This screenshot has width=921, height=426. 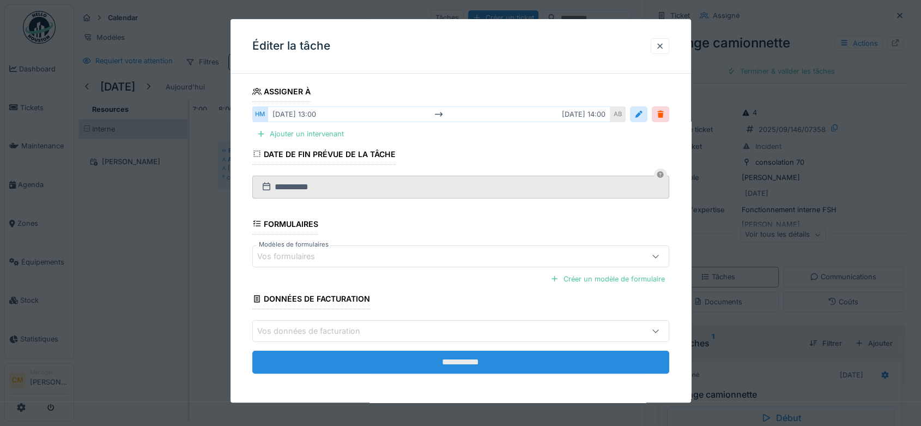 What do you see at coordinates (618, 114) in the screenshot?
I see `div: AB` at bounding box center [618, 114].